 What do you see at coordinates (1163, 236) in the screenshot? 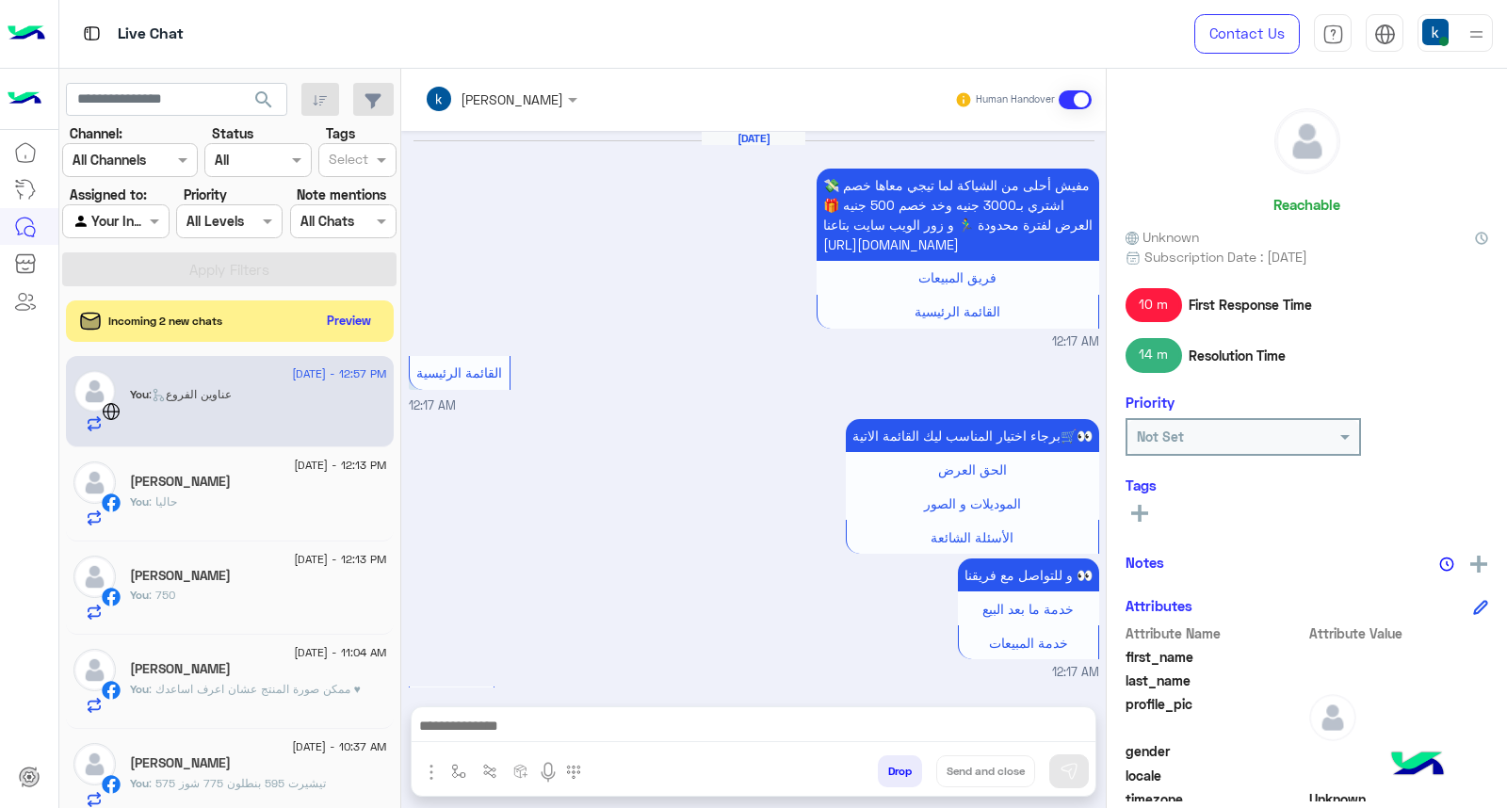
I see `span: Unknown` at bounding box center [1163, 236].